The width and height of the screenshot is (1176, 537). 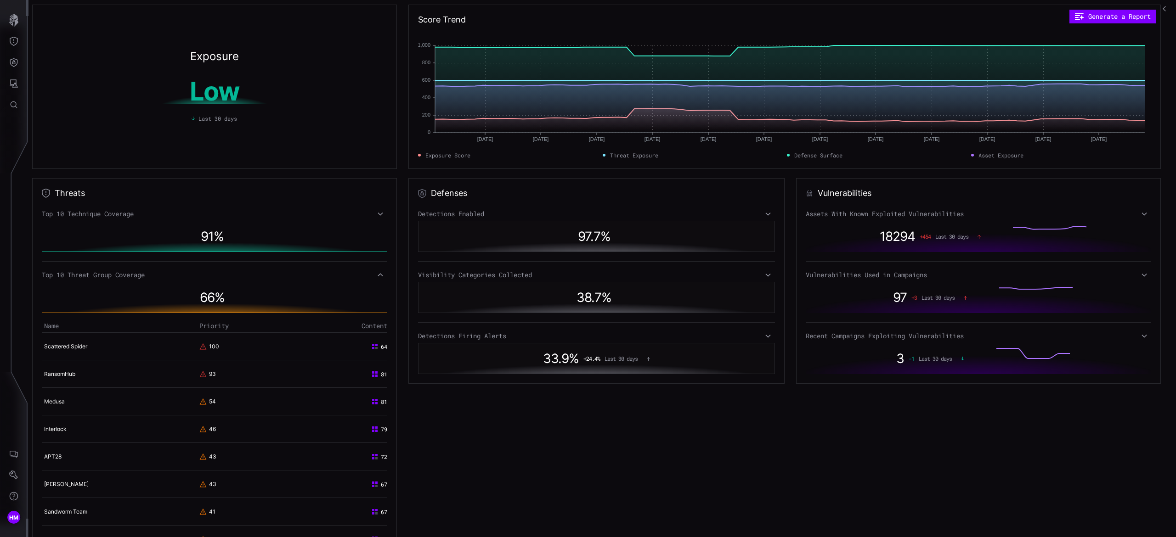 I want to click on text: 400, so click(x=426, y=97).